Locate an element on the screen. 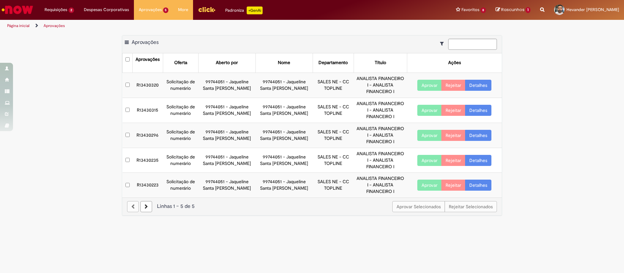 The image size is (624, 273). div: Departamento is located at coordinates (333, 63).